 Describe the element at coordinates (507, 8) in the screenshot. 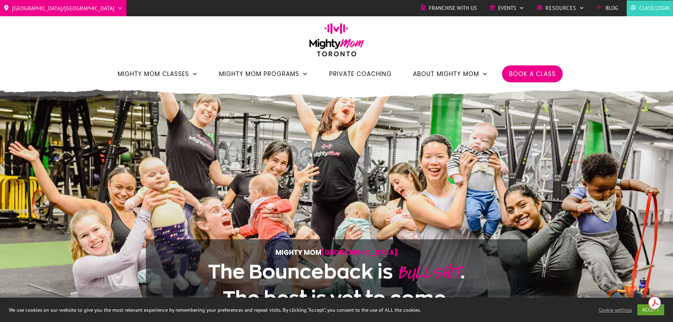

I see `a: Events` at that location.